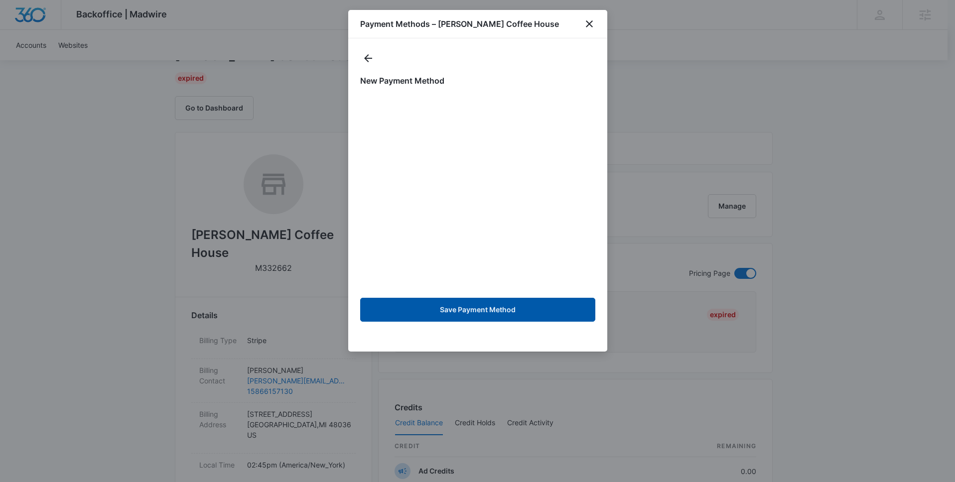 The width and height of the screenshot is (955, 482). What do you see at coordinates (368, 58) in the screenshot?
I see `button: actions.back` at bounding box center [368, 58].